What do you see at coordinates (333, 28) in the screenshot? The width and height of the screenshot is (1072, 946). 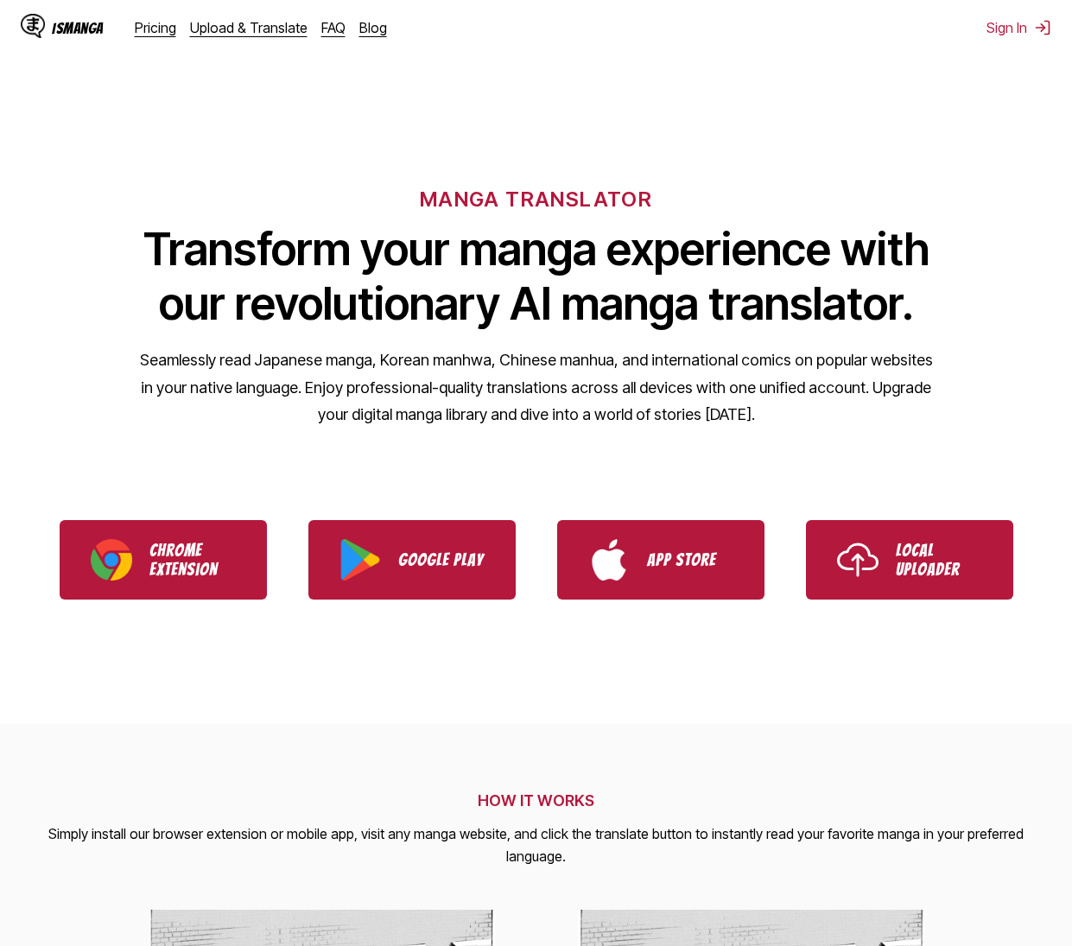 I see `a: FAQ` at bounding box center [333, 28].